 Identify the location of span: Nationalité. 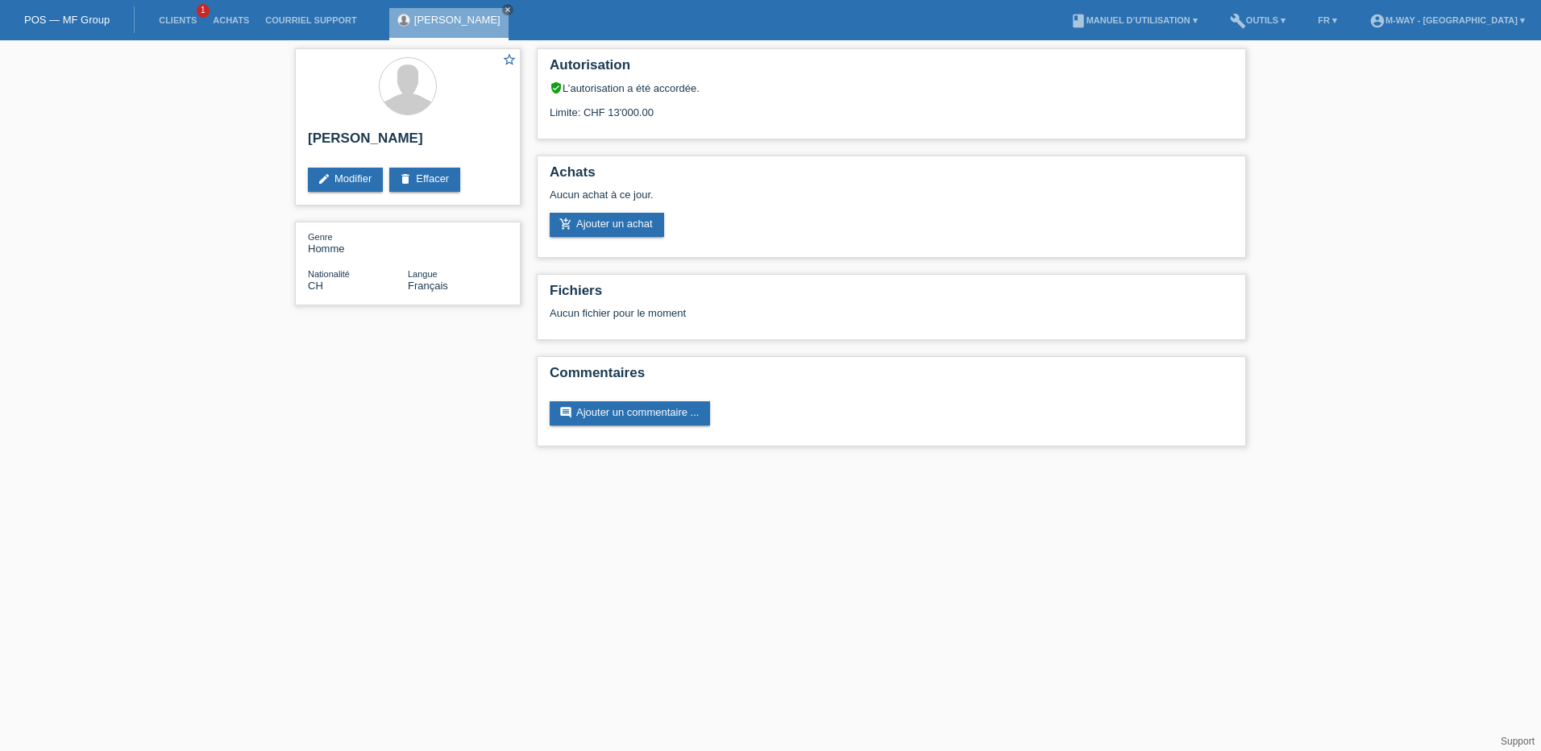
(329, 274).